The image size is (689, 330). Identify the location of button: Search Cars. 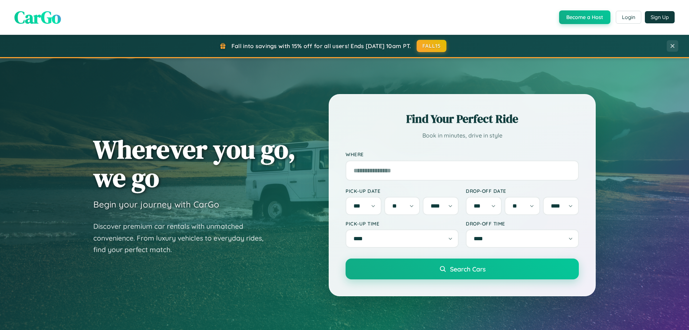
(462, 269).